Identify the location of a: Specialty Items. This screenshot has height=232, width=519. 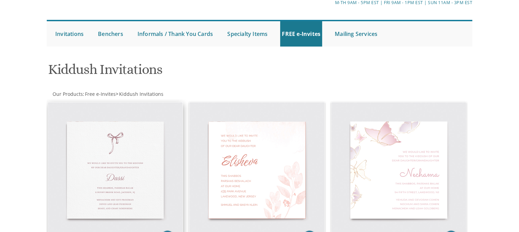
(248, 34).